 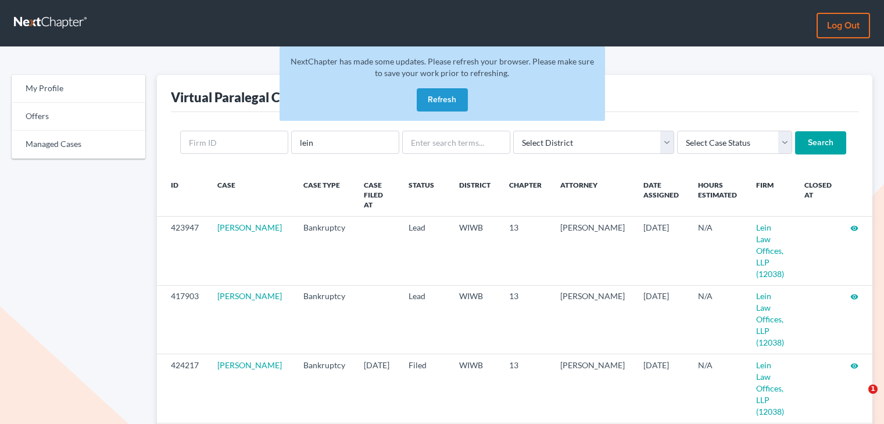 I want to click on th: Case Filed At, so click(x=377, y=195).